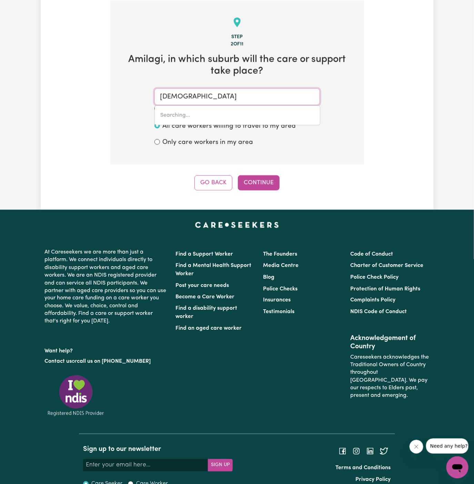  Describe the element at coordinates (237, 115) in the screenshot. I see `div: menu-options` at that location.